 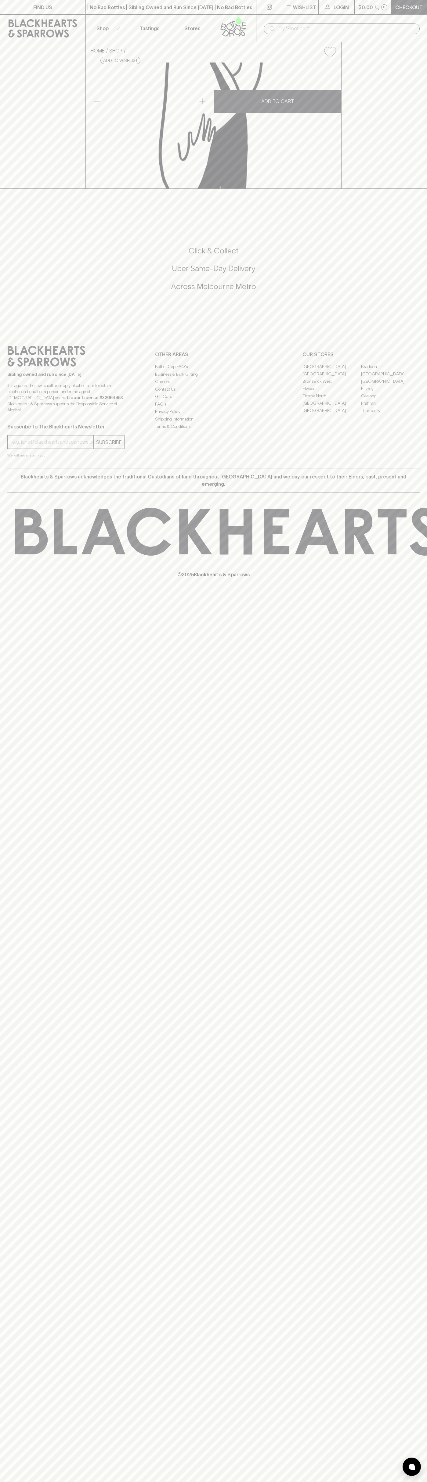 What do you see at coordinates (213, 397) in the screenshot?
I see `a: Gift Cards` at bounding box center [213, 397].